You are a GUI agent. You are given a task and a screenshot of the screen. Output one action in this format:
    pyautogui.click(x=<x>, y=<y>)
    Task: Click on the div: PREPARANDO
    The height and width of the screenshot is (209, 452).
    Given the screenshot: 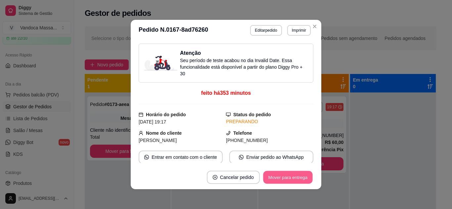 What is the action you would take?
    pyautogui.click(x=270, y=122)
    